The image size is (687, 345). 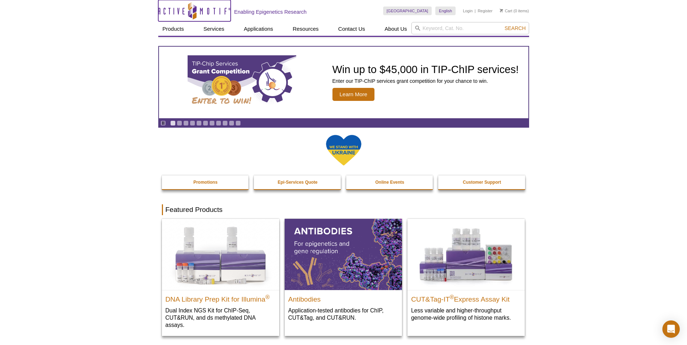 I want to click on a: Go to slide 1, so click(x=173, y=123).